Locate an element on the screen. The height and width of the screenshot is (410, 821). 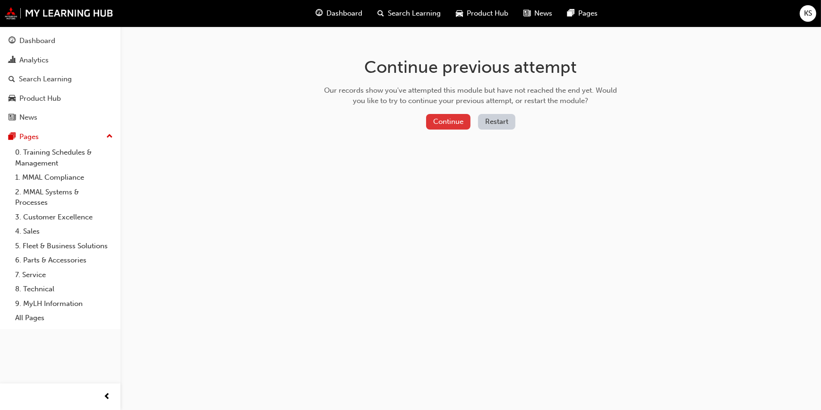
div: Dashboard is located at coordinates (37, 41).